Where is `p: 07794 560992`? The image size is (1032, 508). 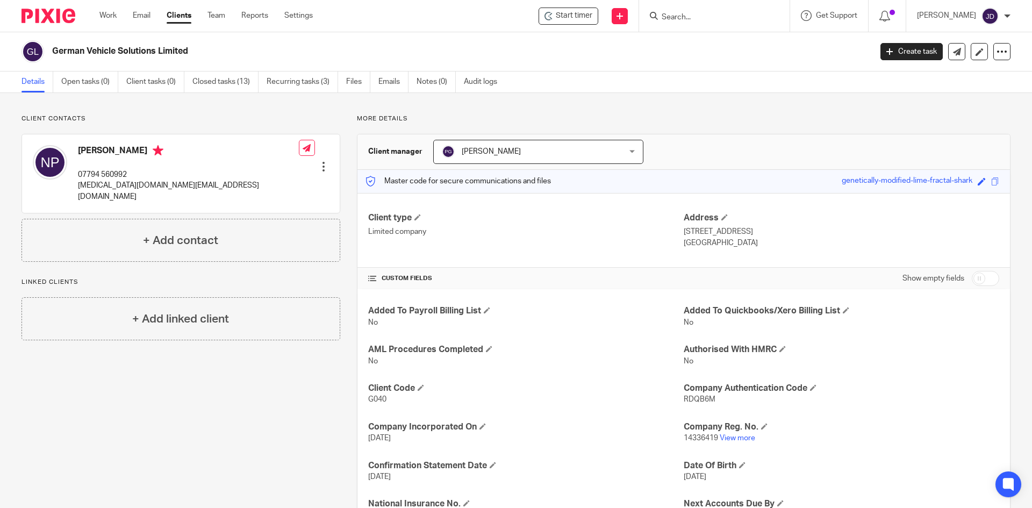
p: 07794 560992 is located at coordinates (188, 175).